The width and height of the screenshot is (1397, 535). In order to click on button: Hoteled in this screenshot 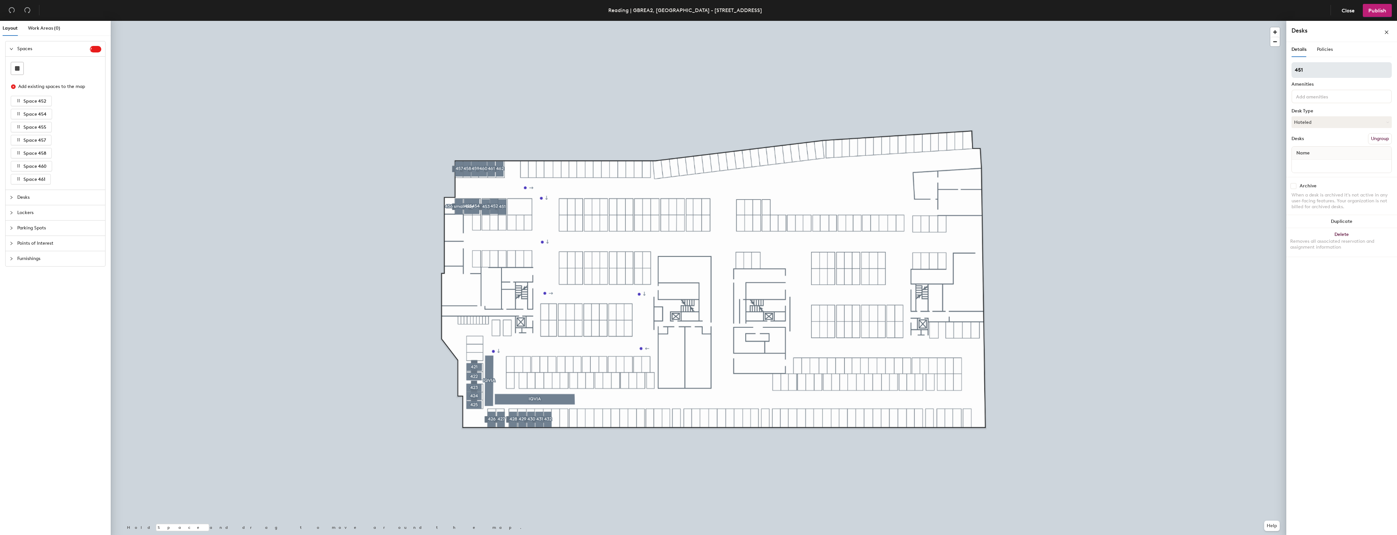, I will do `click(1341, 122)`.